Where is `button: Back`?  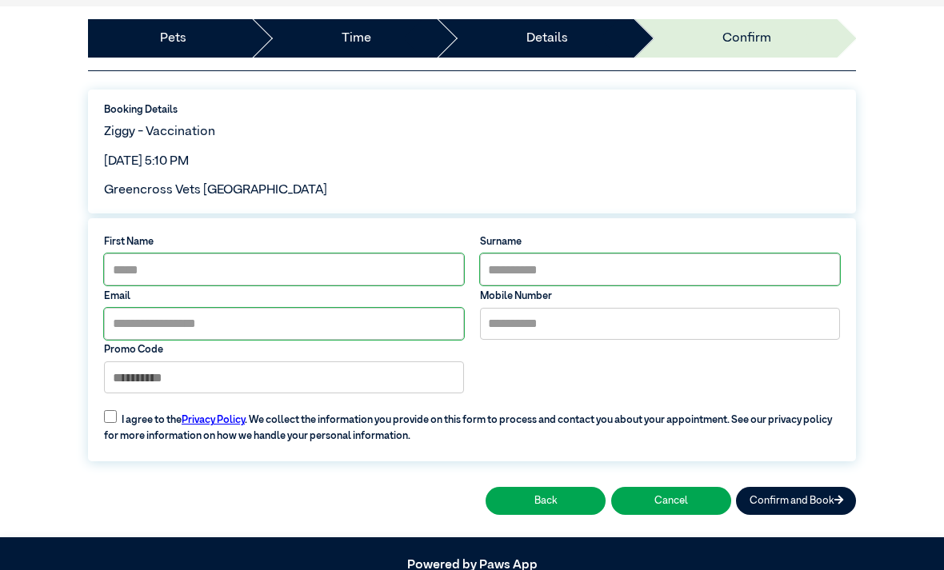
button: Back is located at coordinates (546, 501).